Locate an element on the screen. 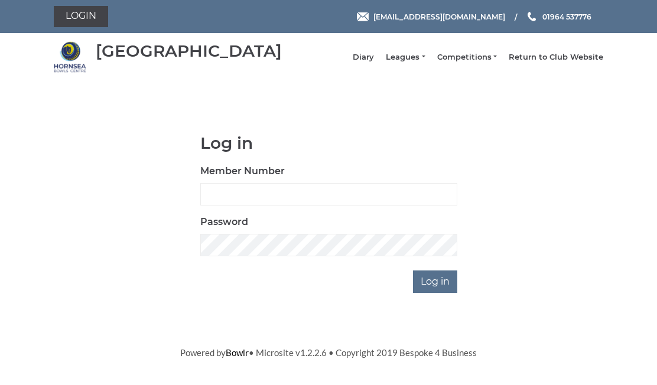 The image size is (657, 385). label: Password is located at coordinates (224, 222).